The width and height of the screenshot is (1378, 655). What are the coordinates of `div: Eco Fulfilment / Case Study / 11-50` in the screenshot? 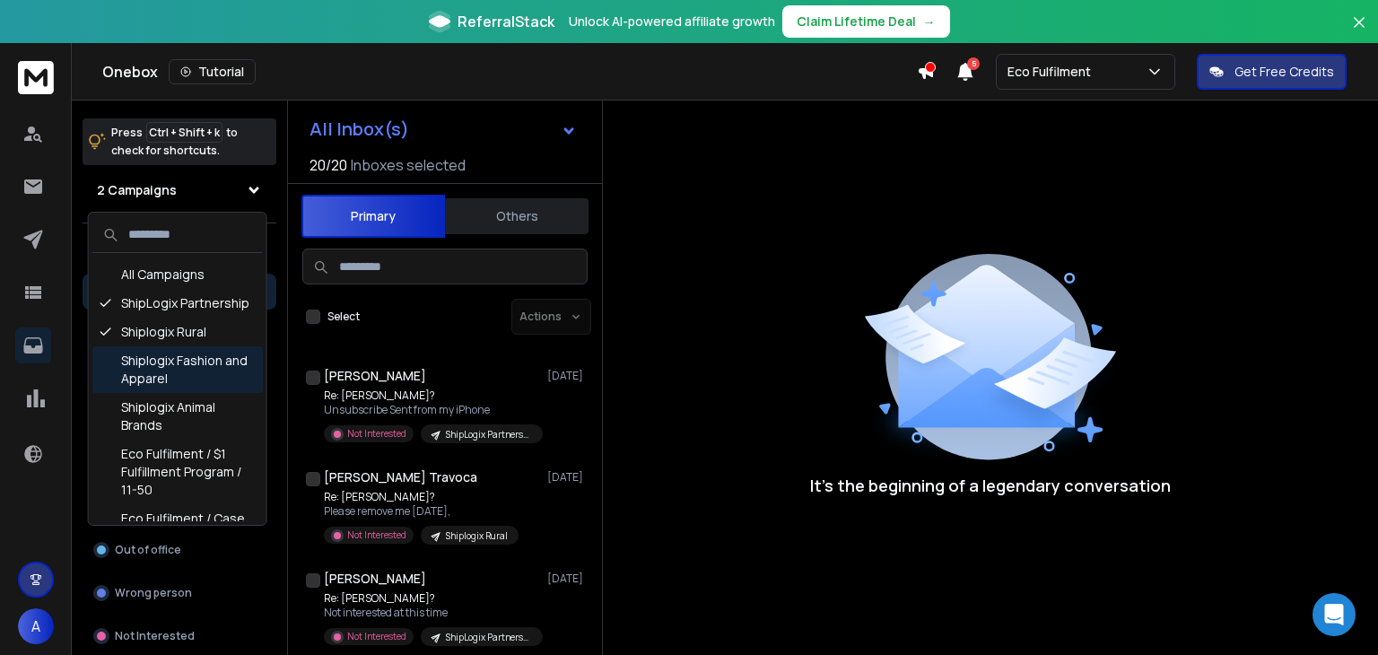 It's located at (178, 528).